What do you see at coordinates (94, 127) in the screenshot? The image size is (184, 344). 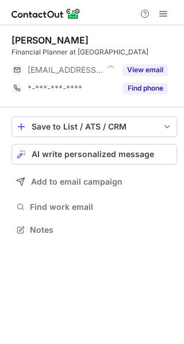 I see `div: Save to List / ATS / CRM` at bounding box center [94, 127].